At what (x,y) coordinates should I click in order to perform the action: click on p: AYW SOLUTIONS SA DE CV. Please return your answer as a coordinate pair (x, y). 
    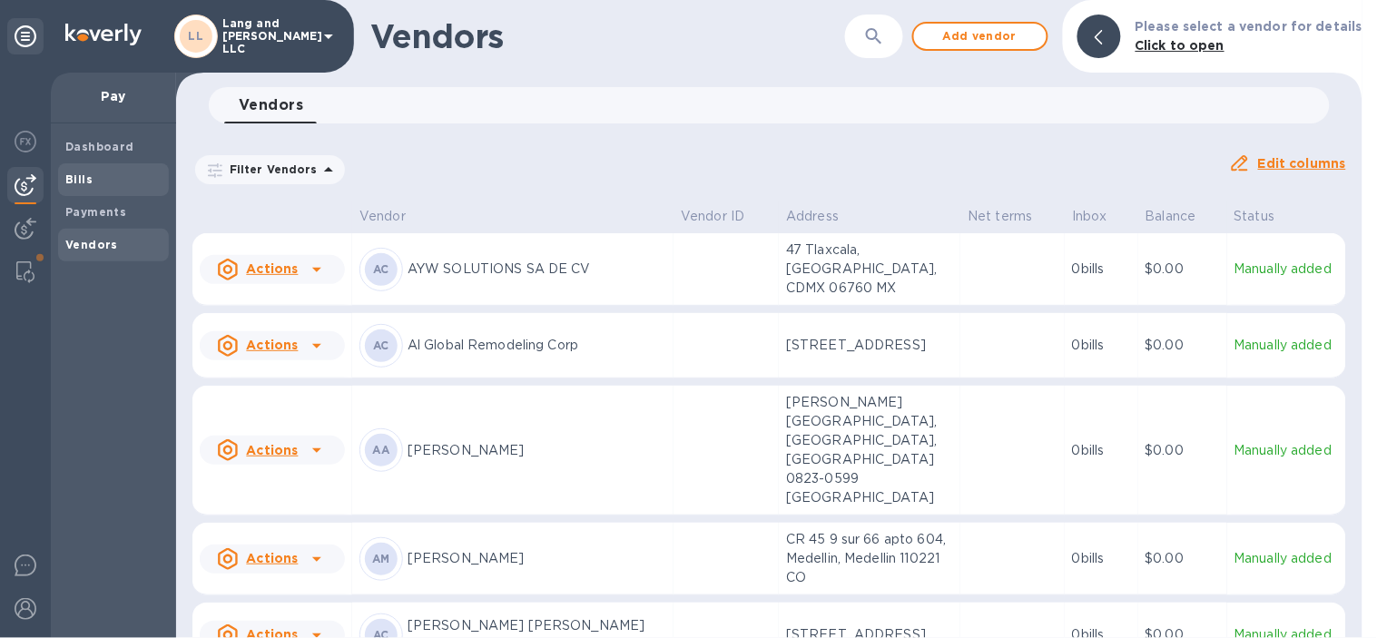
    Looking at the image, I should click on (536, 269).